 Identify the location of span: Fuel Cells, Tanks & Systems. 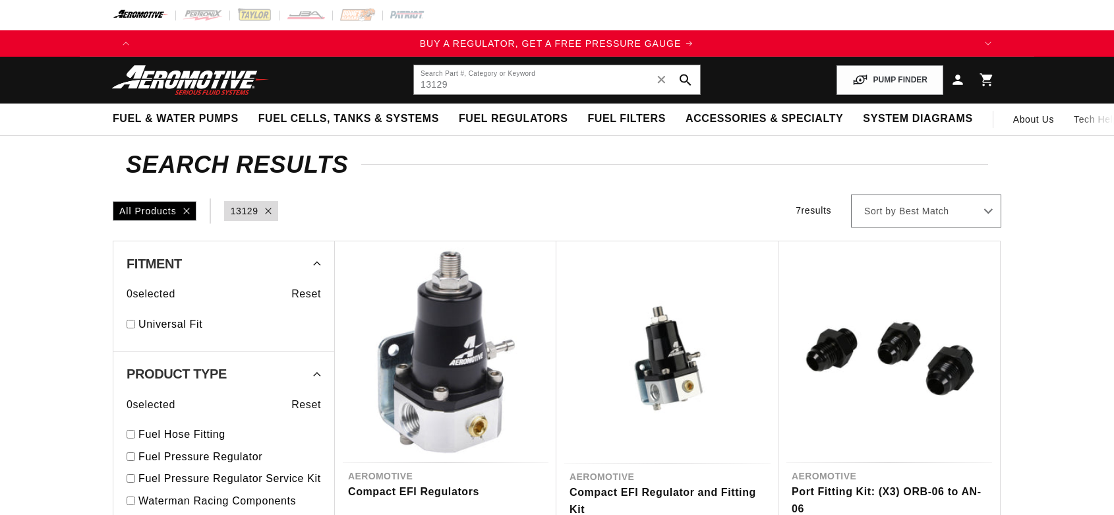
(349, 119).